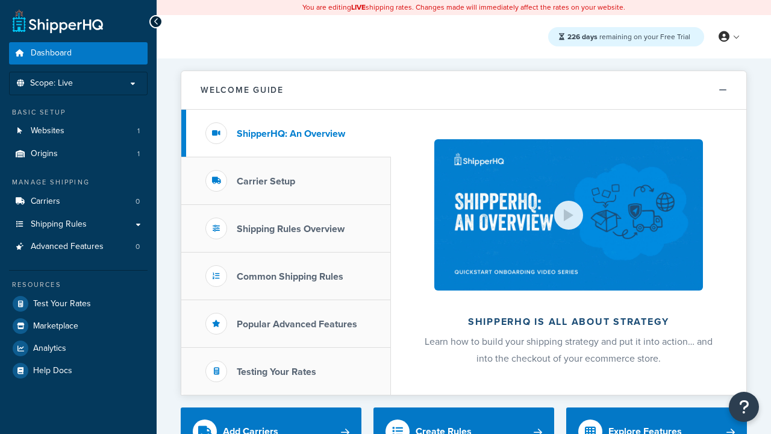 Image resolution: width=771 pixels, height=434 pixels. Describe the element at coordinates (78, 224) in the screenshot. I see `li: Shipping Rules` at that location.